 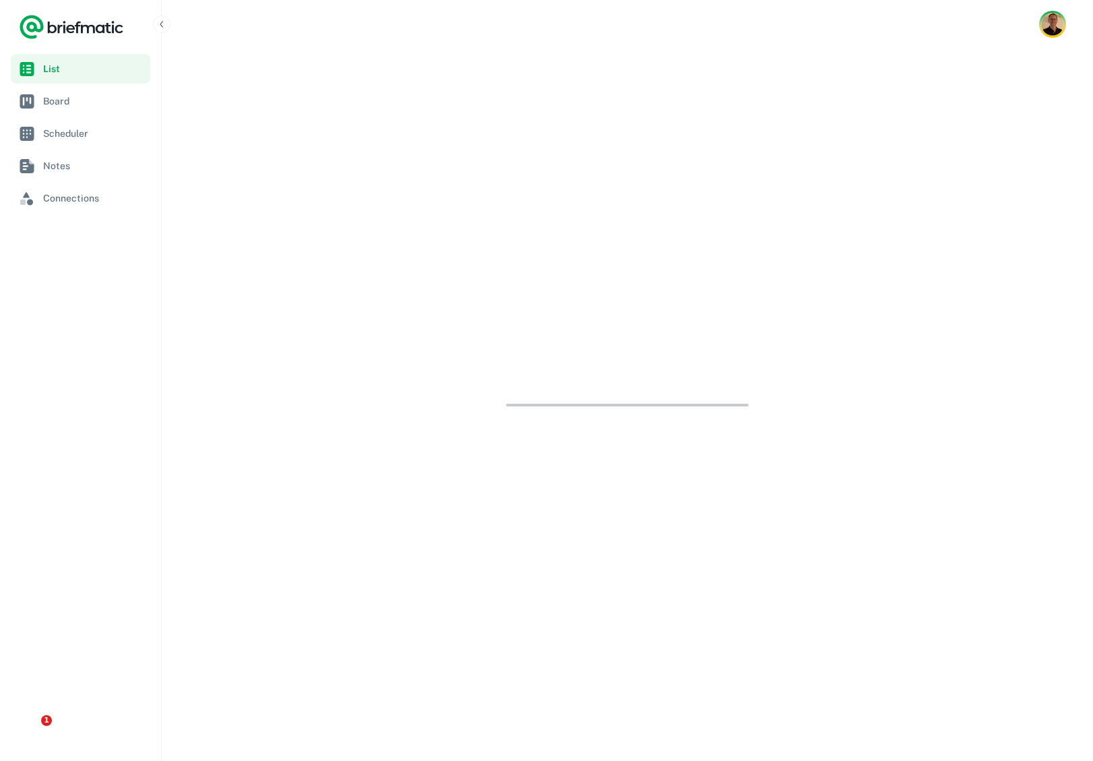 What do you see at coordinates (80, 101) in the screenshot?
I see `a: Board` at bounding box center [80, 101].